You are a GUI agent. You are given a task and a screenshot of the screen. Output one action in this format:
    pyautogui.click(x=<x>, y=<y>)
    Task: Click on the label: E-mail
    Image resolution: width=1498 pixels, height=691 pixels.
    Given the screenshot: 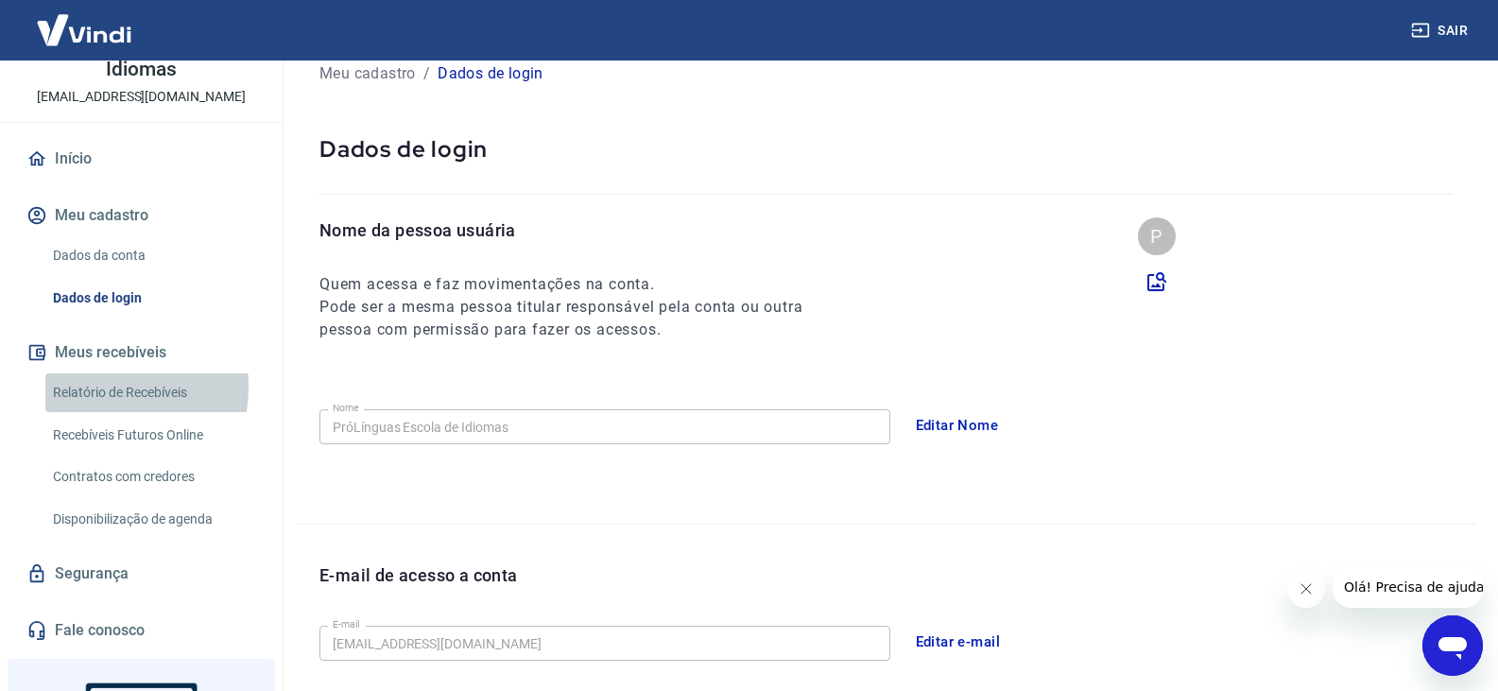 What is the action you would take?
    pyautogui.click(x=346, y=624)
    